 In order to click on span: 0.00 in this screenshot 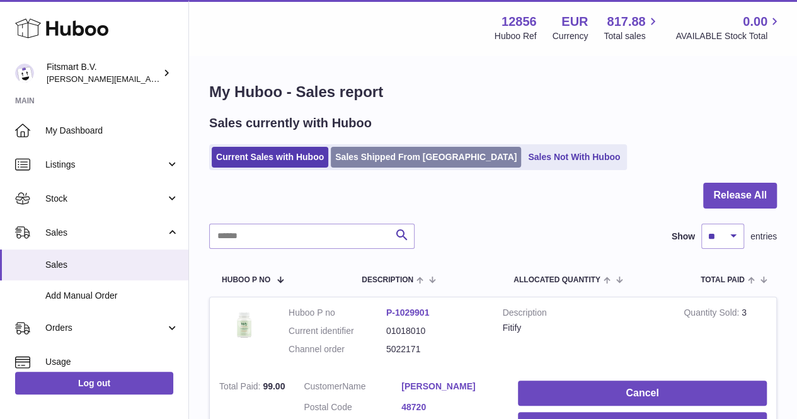, I will do `click(754, 21)`.